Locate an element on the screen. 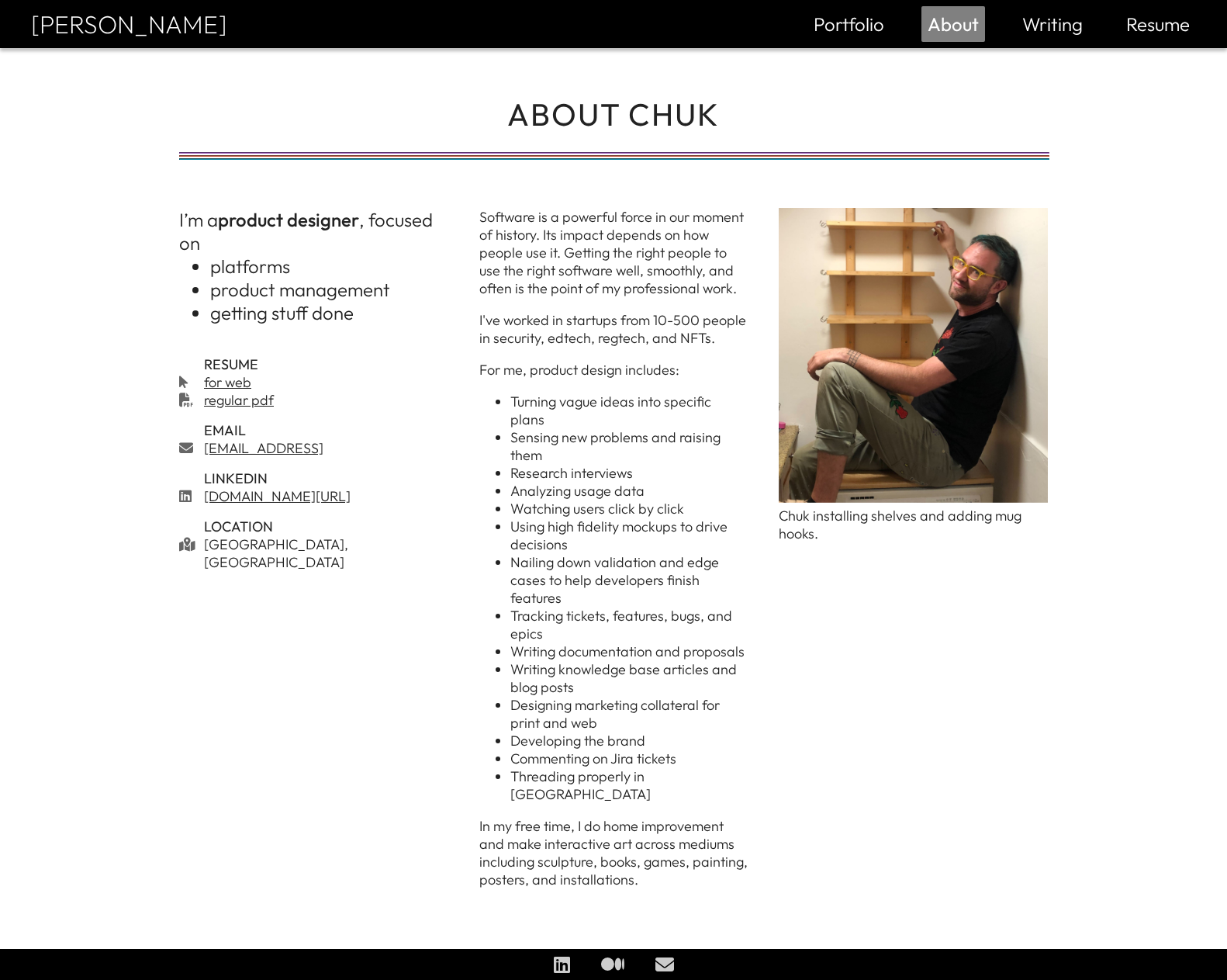 This screenshot has width=1227, height=980. li: Tracking tickets, features, bugs, and epics is located at coordinates (629, 624).